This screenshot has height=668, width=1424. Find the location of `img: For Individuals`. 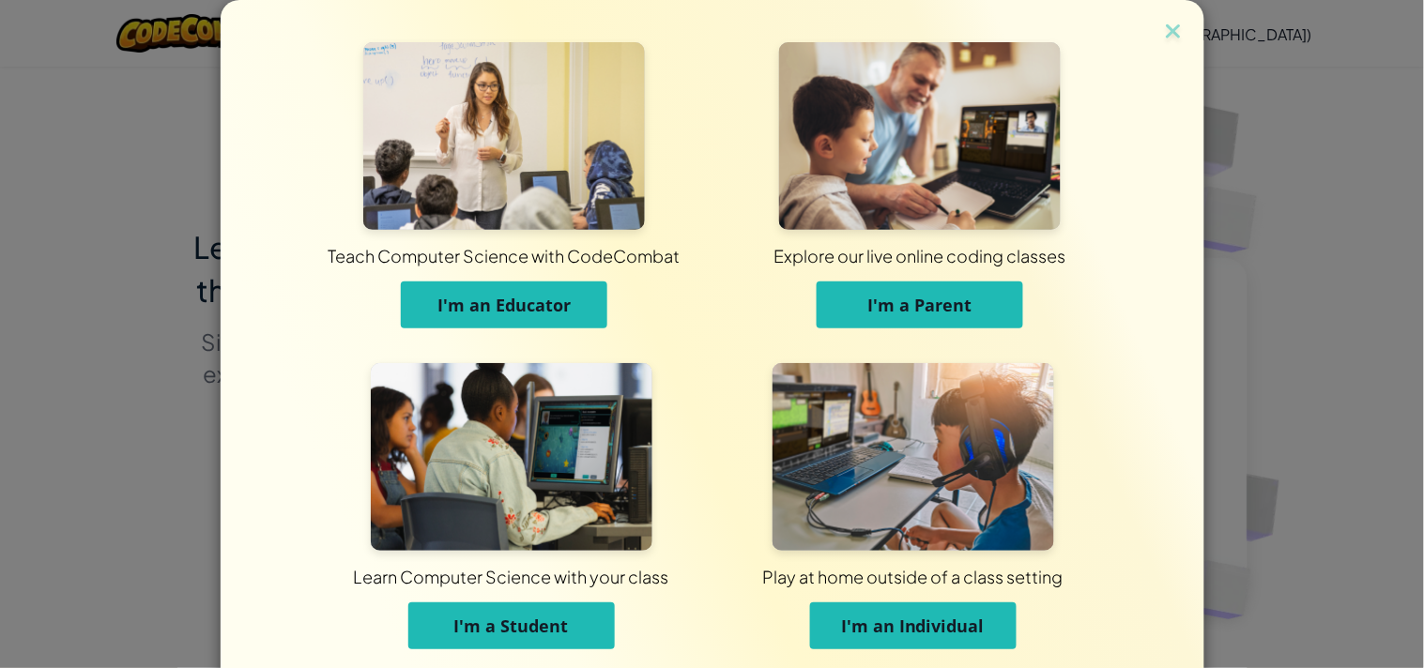

img: For Individuals is located at coordinates (913, 457).